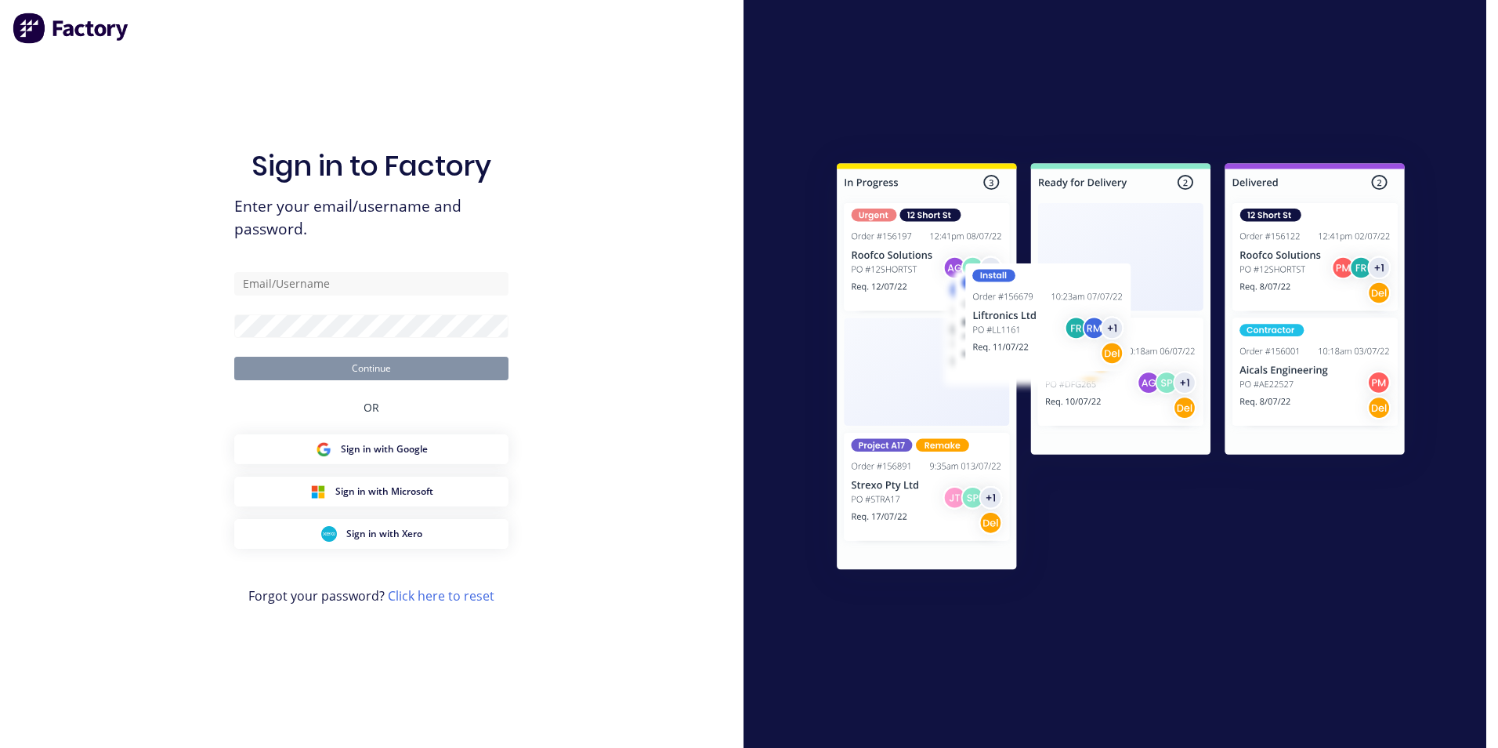  I want to click on input: Email/Username, so click(371, 284).